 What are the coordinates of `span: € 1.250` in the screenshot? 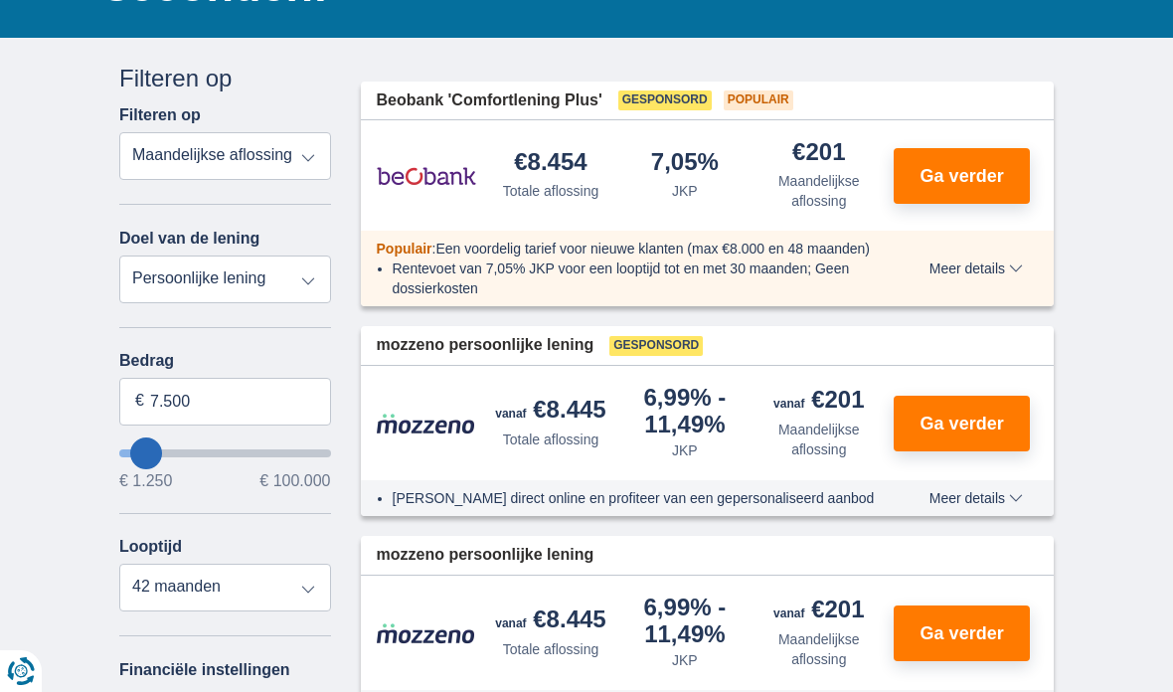 It's located at (145, 481).